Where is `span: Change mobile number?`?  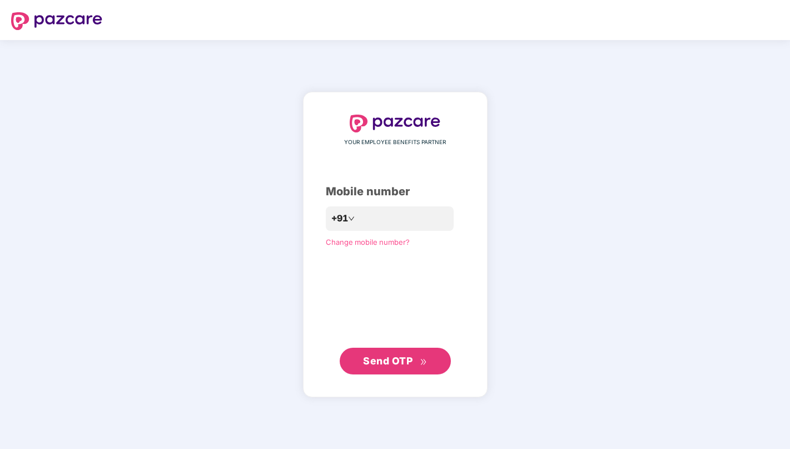 span: Change mobile number? is located at coordinates (368, 242).